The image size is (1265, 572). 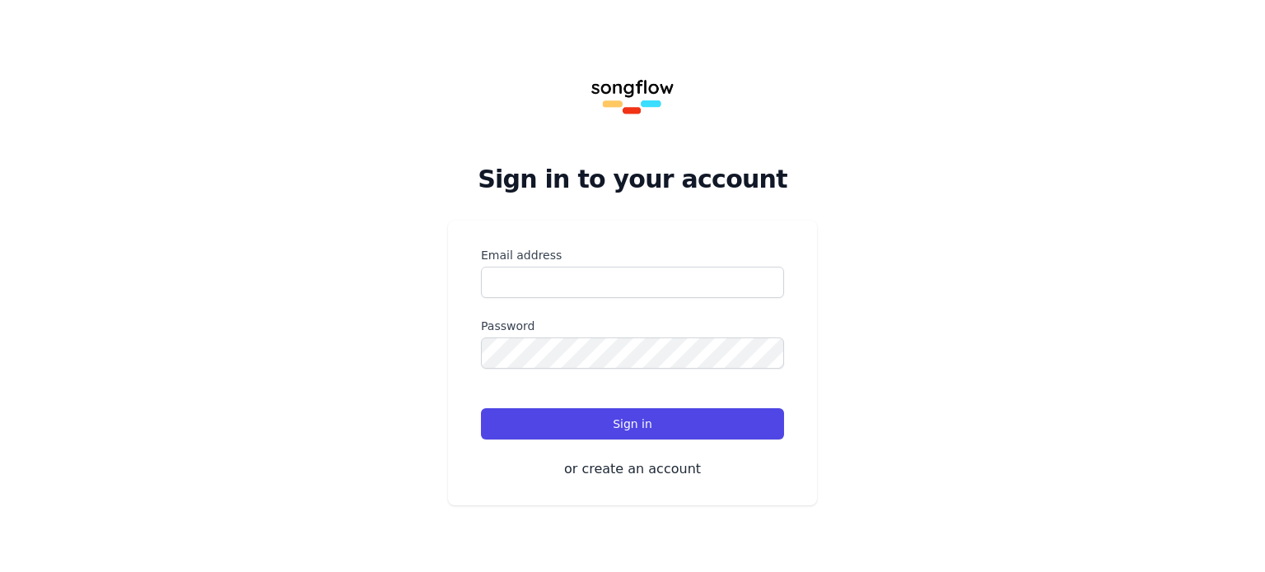 What do you see at coordinates (633, 180) in the screenshot?
I see `h2: Sign in to your account` at bounding box center [633, 180].